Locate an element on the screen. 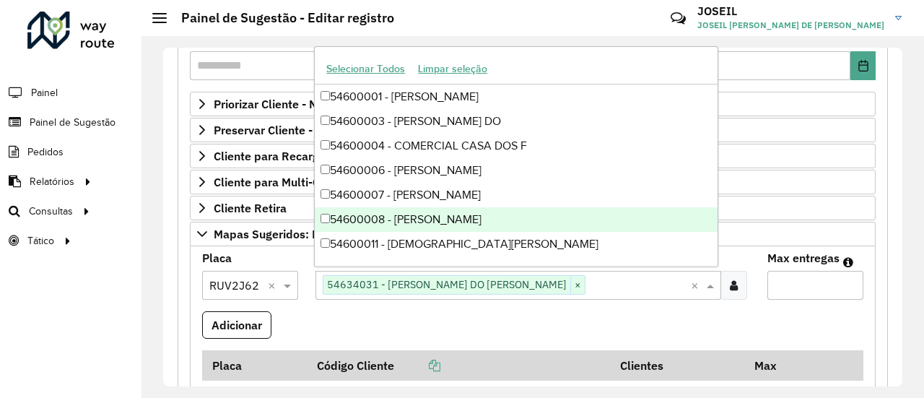 The height and width of the screenshot is (398, 924). th: Max is located at coordinates (773, 365).